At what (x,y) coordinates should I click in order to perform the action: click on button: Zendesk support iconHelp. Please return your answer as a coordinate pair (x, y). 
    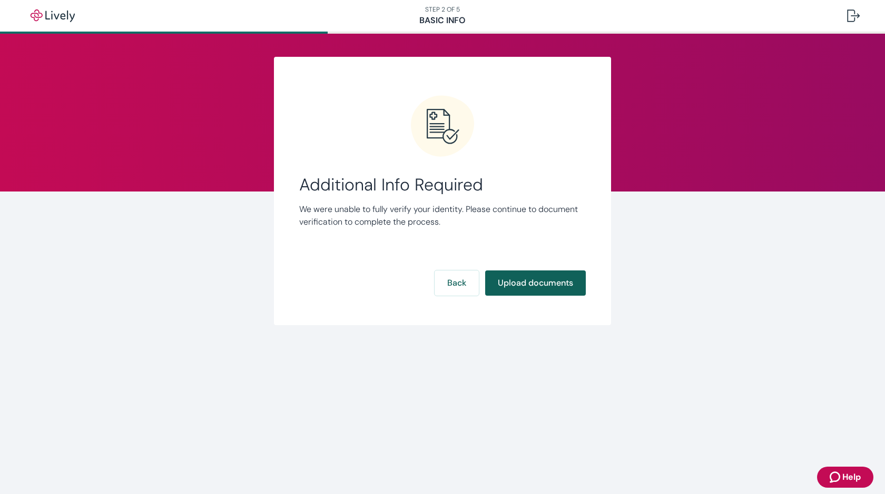
    Looking at the image, I should click on (844, 478).